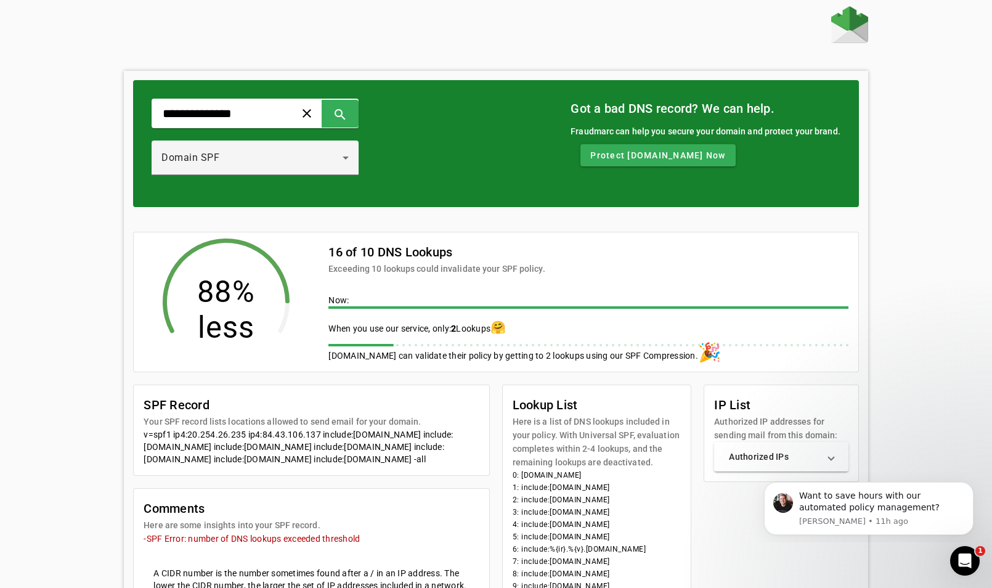 The height and width of the screenshot is (588, 992). I want to click on mat-panel-title: Authorized IPs, so click(774, 457).